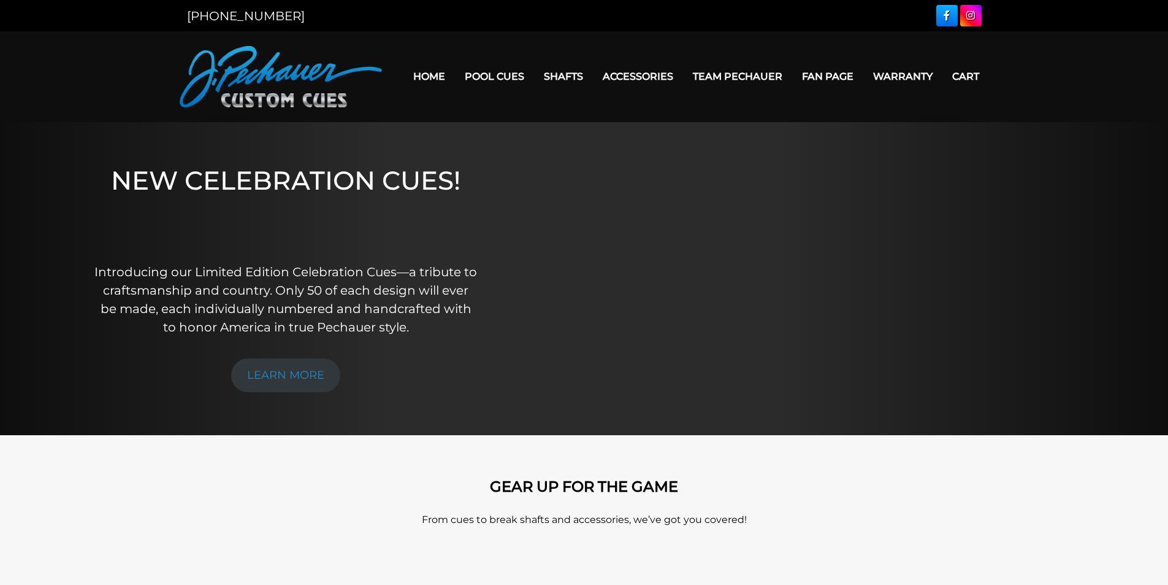 The width and height of the screenshot is (1168, 585). I want to click on a: Team Pechauer, so click(738, 76).